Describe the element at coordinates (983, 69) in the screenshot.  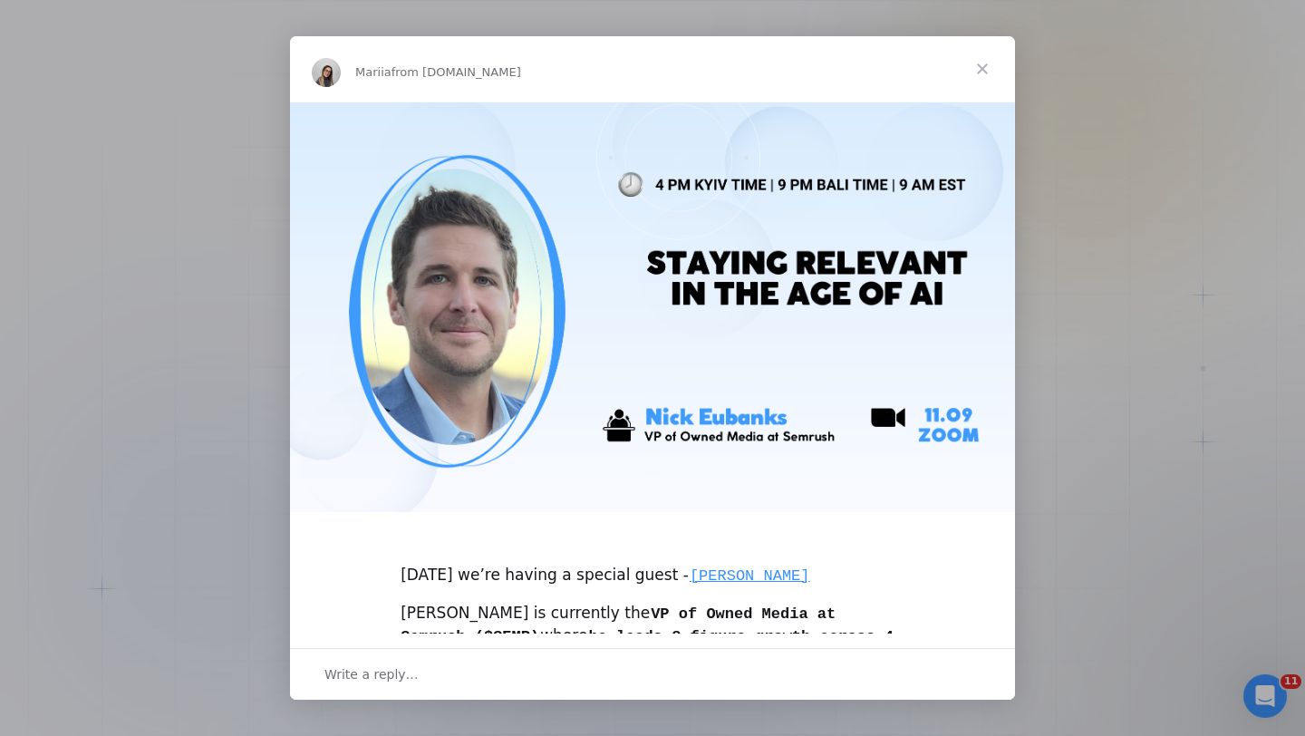
I see `span: Close` at that location.